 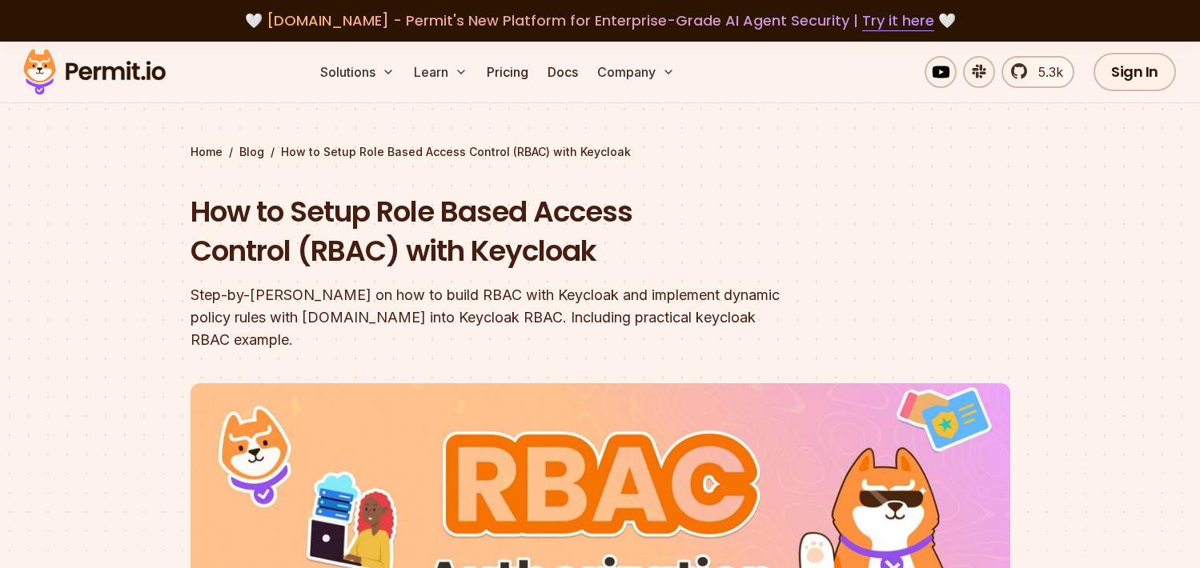 What do you see at coordinates (251, 152) in the screenshot?
I see `a: Blog` at bounding box center [251, 152].